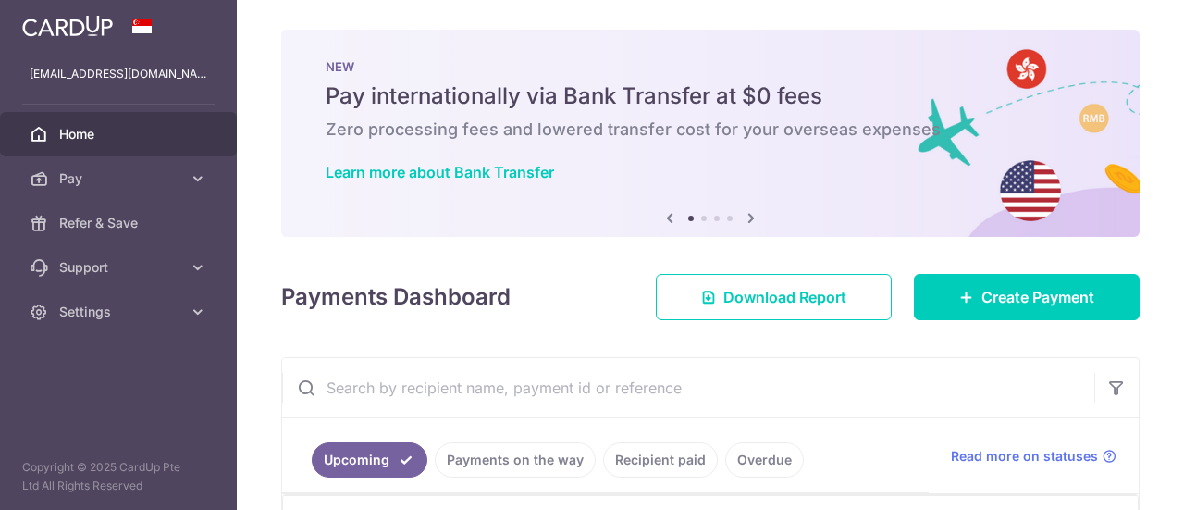  What do you see at coordinates (120, 179) in the screenshot?
I see `span: Pay` at bounding box center [120, 179].